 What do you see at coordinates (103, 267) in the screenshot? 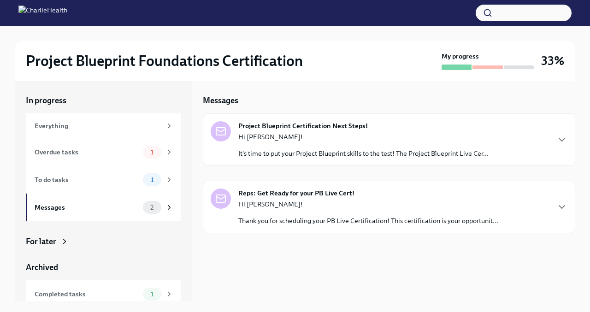
I see `div: Archived` at bounding box center [103, 267].